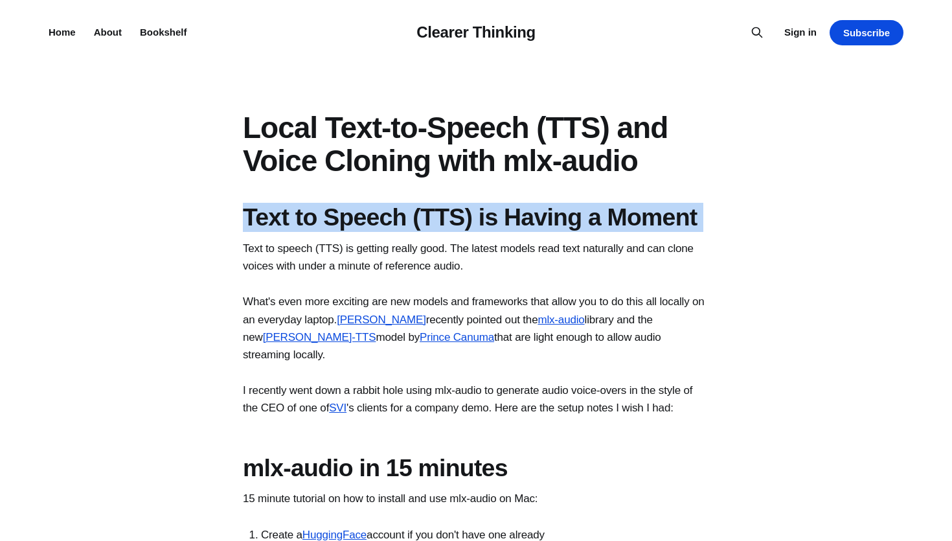 This screenshot has height=541, width=952. Describe the element at coordinates (866, 32) in the screenshot. I see `a: Subscribe` at that location.